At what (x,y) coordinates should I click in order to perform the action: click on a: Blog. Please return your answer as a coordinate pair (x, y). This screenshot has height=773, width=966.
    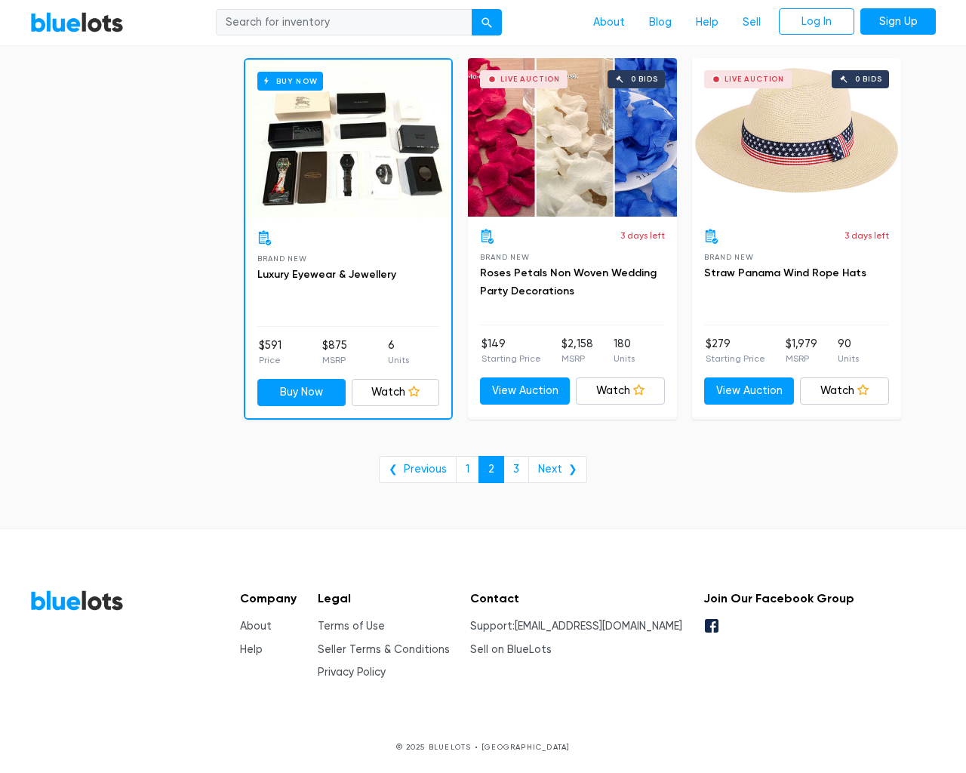
    Looking at the image, I should click on (660, 23).